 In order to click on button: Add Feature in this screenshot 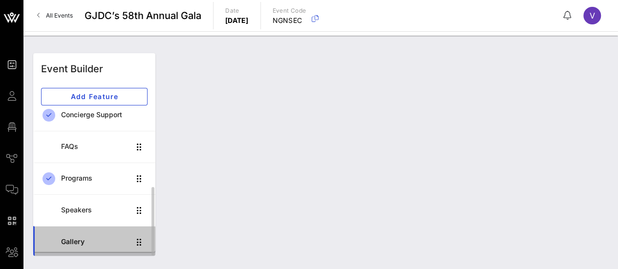, I will do `click(94, 97)`.